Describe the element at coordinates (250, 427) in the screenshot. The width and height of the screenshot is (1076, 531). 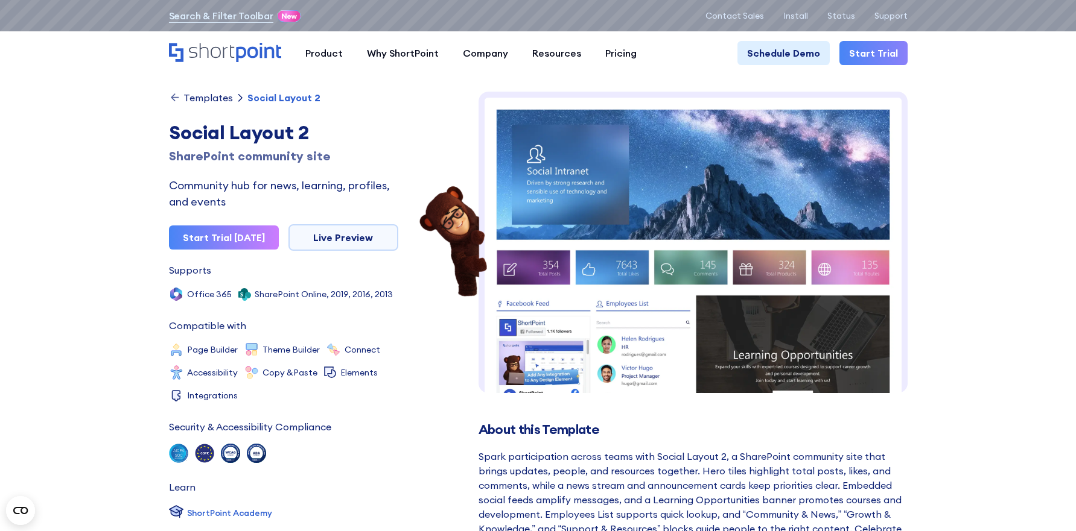
I see `div: Security & Accessibility Compliance` at that location.